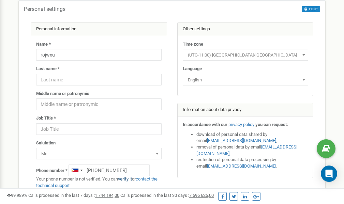  I want to click on li: removal of personal data by email ,, so click(252, 150).